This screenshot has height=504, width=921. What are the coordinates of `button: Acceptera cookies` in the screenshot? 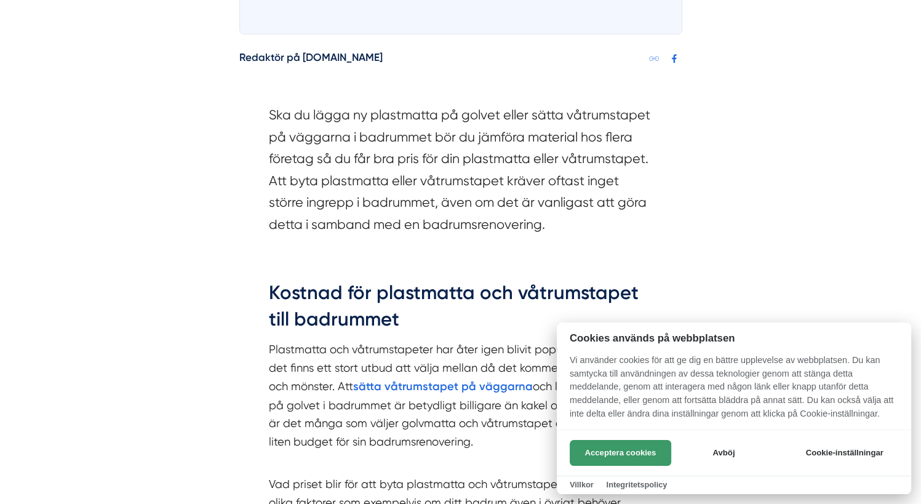 It's located at (620, 453).